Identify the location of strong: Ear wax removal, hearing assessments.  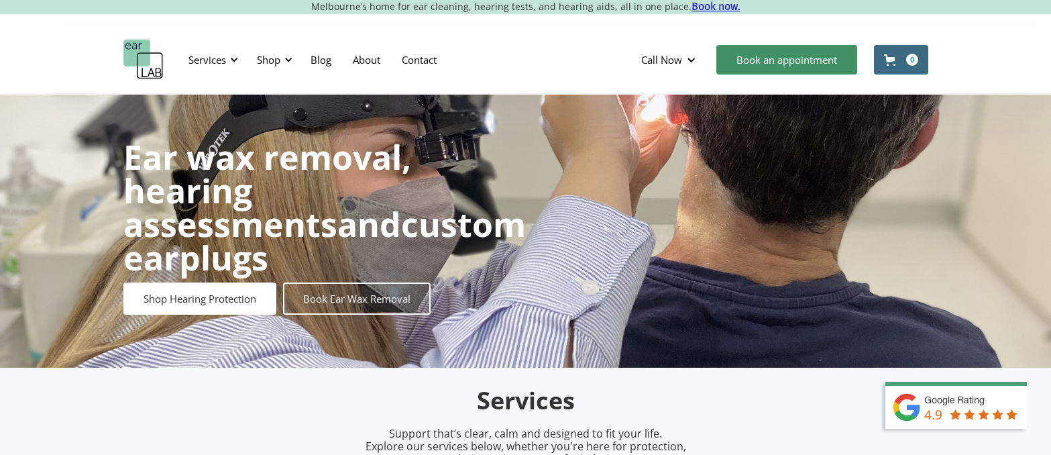
(267, 190).